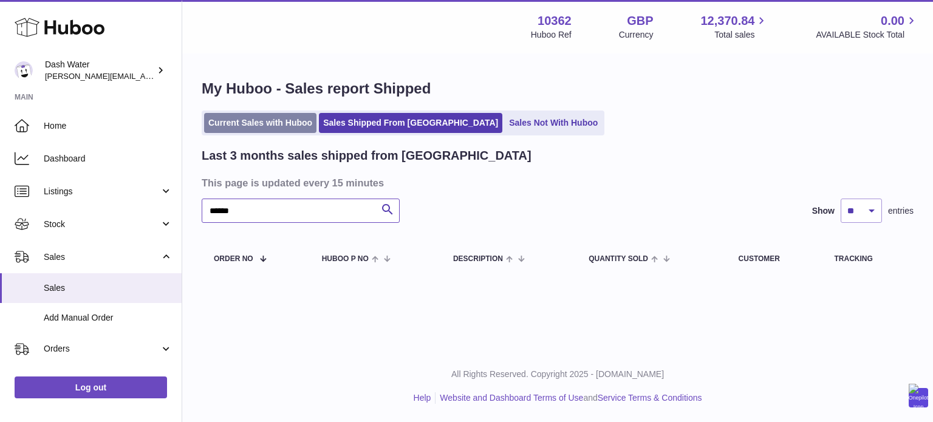 Image resolution: width=933 pixels, height=422 pixels. I want to click on span: Add Manual Order, so click(108, 318).